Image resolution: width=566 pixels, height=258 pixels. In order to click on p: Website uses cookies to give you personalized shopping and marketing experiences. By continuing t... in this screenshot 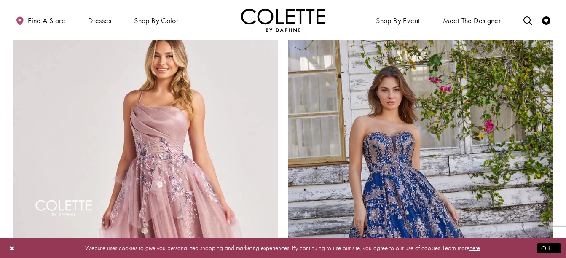, I will do `click(283, 248)`.